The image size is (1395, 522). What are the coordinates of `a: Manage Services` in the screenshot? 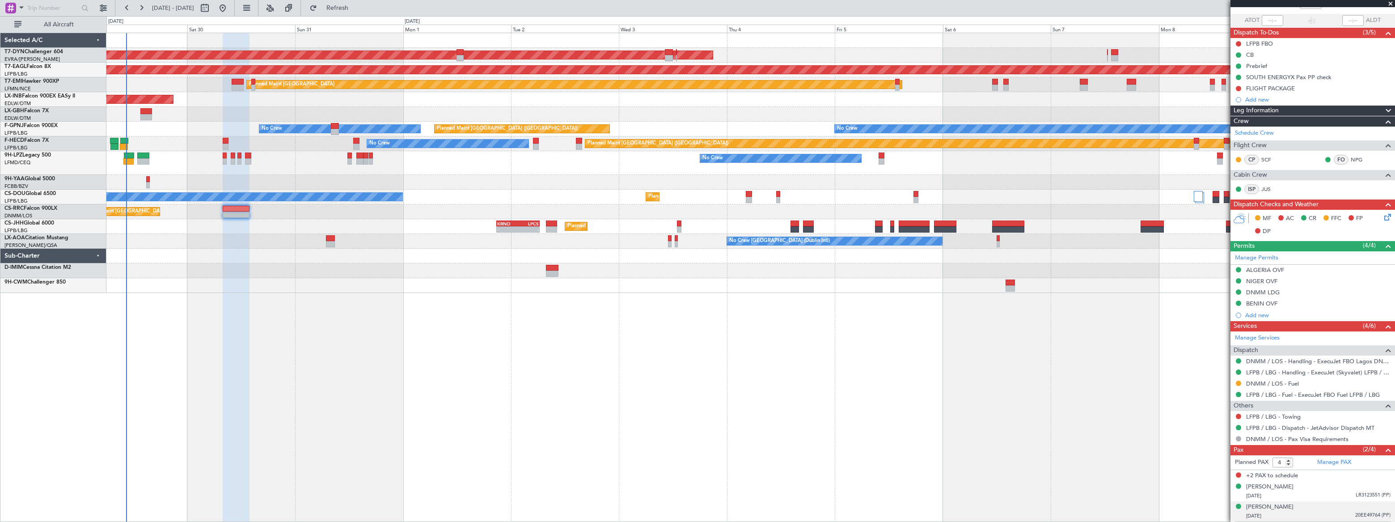 It's located at (1258, 338).